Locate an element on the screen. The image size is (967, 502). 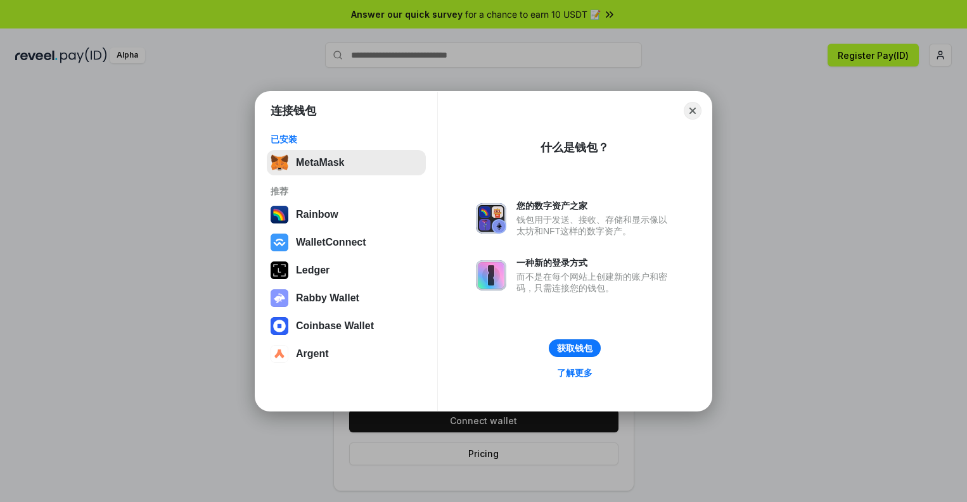
div: 钱包用于发送、接收、存储和显示像以太坊和NFT这样的数字资产。 is located at coordinates (595, 226).